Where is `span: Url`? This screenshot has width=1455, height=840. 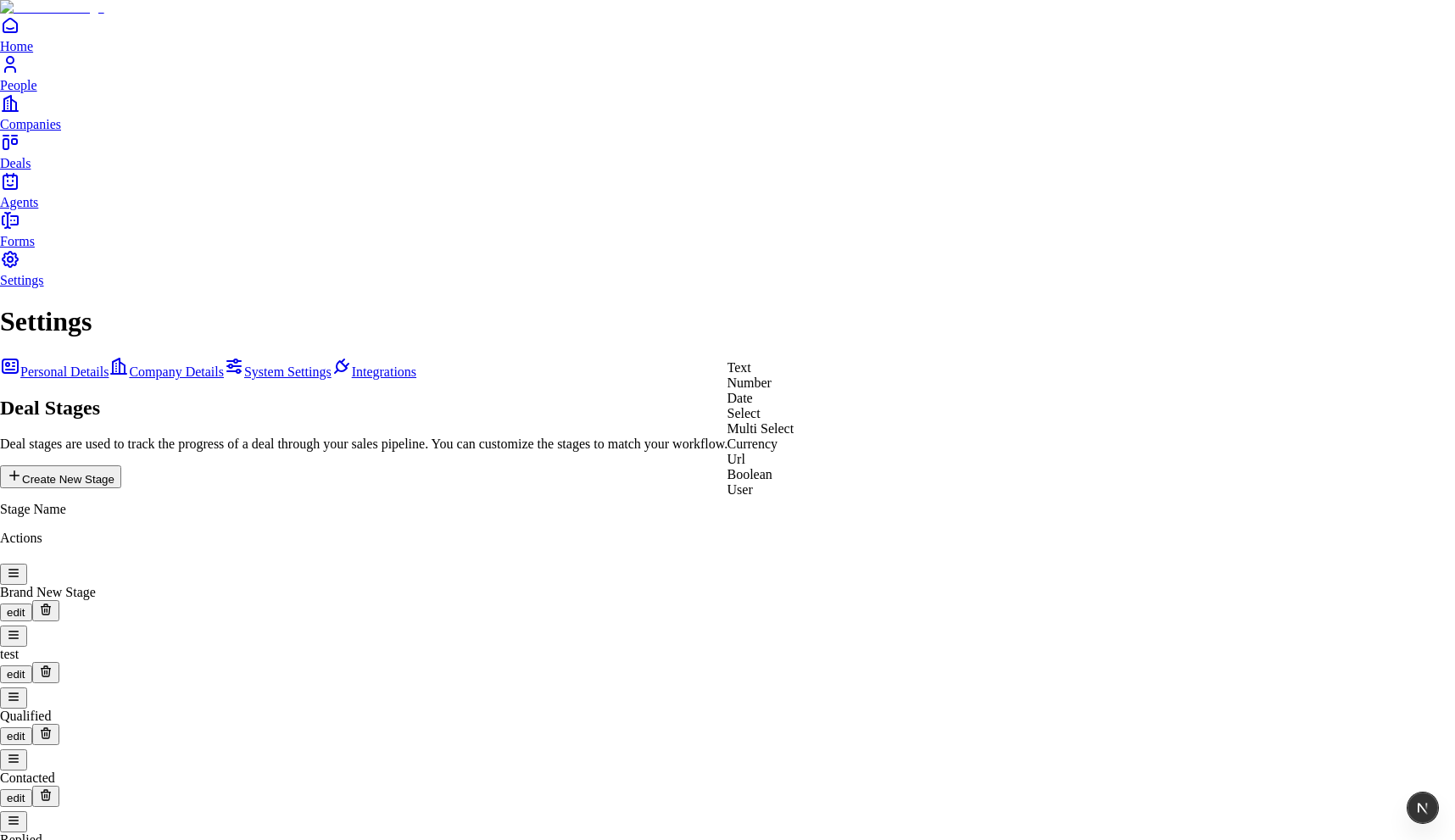
span: Url is located at coordinates (736, 459).